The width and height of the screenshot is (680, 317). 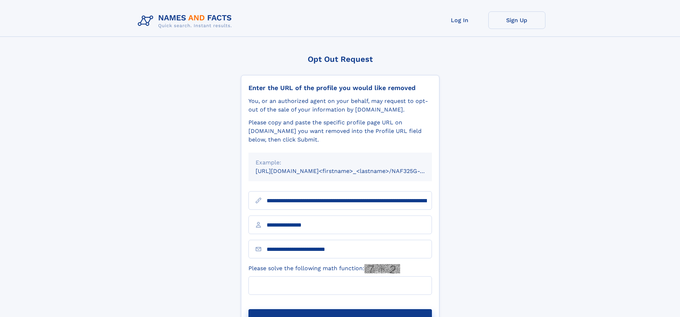 I want to click on a: Log In, so click(x=460, y=20).